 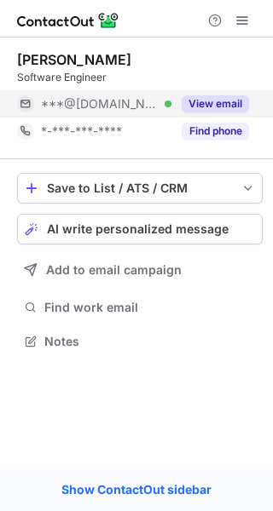 What do you see at coordinates (140, 188) in the screenshot?
I see `button: save-profile-one-click` at bounding box center [140, 188].